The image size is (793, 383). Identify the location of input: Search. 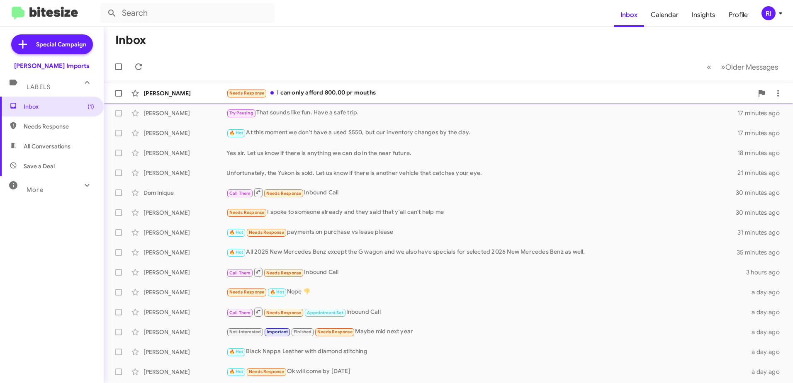
(187, 13).